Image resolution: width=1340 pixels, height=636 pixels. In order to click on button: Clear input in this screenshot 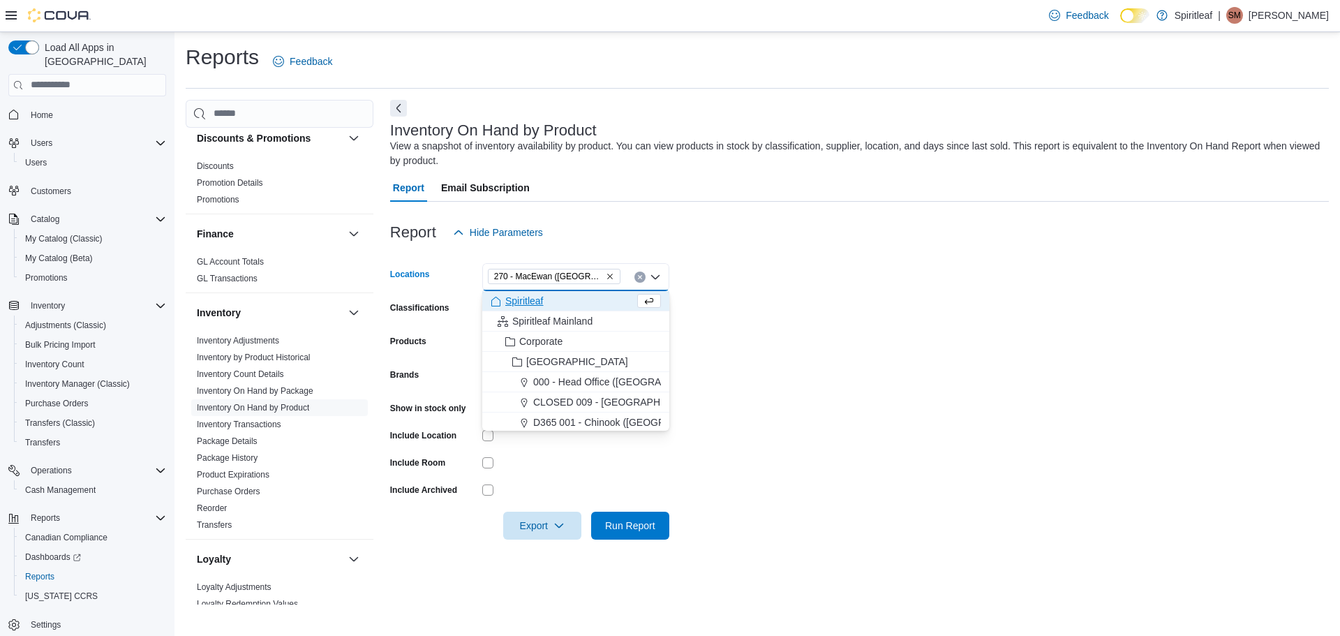, I will do `click(640, 277)`.